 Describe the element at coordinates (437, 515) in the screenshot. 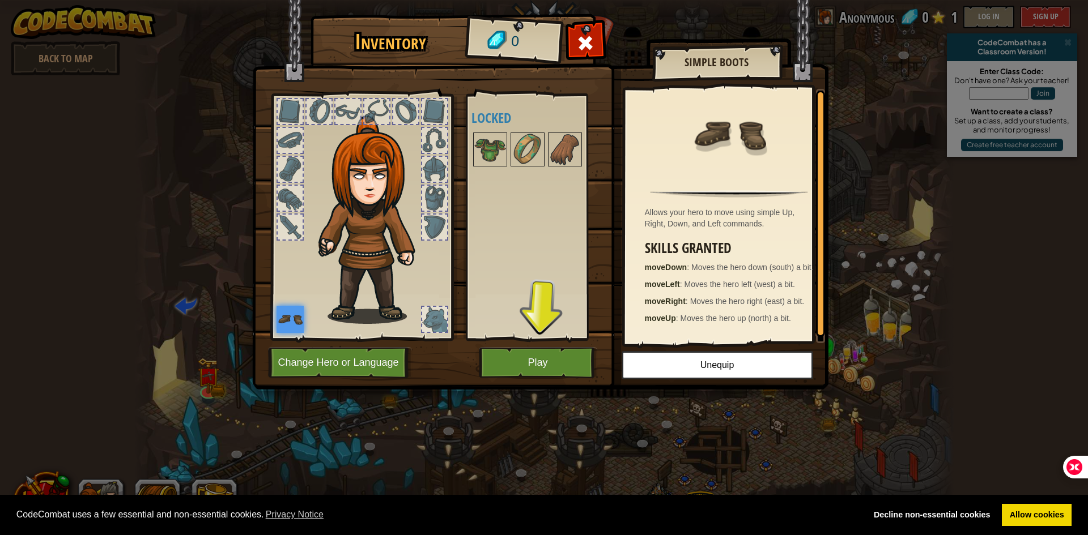

I see `span: CodeCombat uses a few essential and non-essential cookies.` at that location.